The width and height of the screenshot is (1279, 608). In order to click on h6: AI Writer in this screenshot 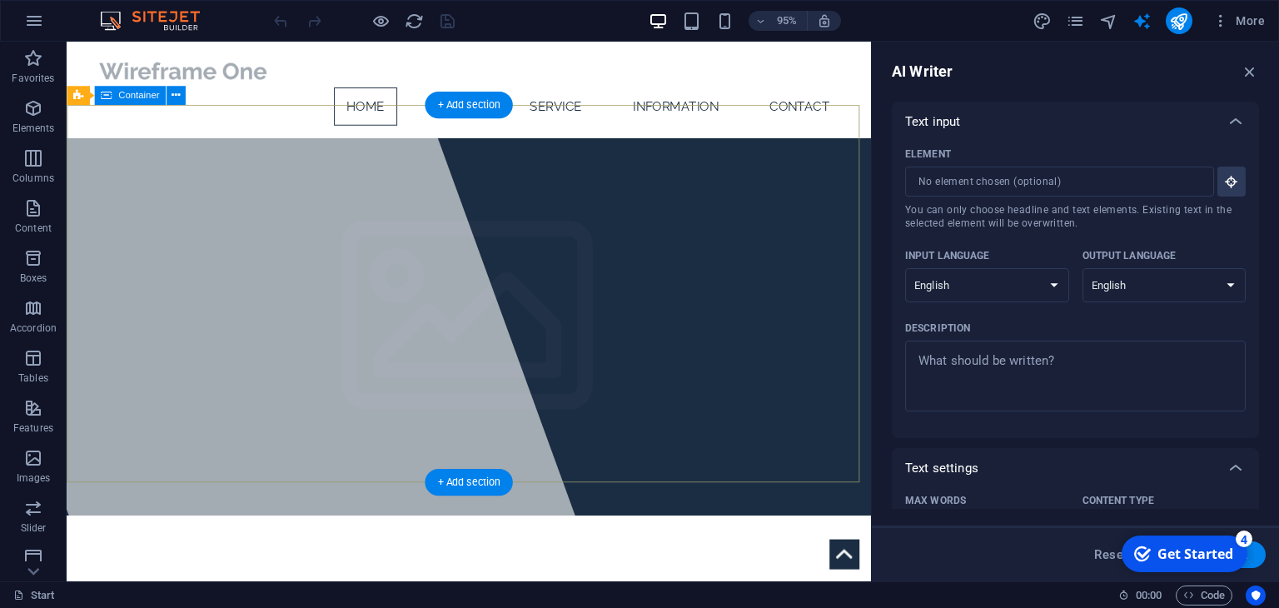, I will do `click(922, 72)`.